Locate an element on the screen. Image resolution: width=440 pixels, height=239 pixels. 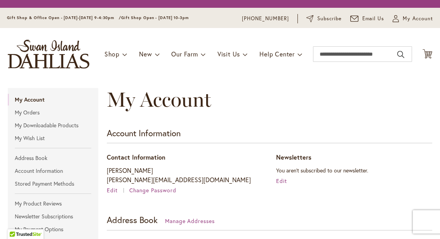
span: Our Farm is located at coordinates (185, 54).